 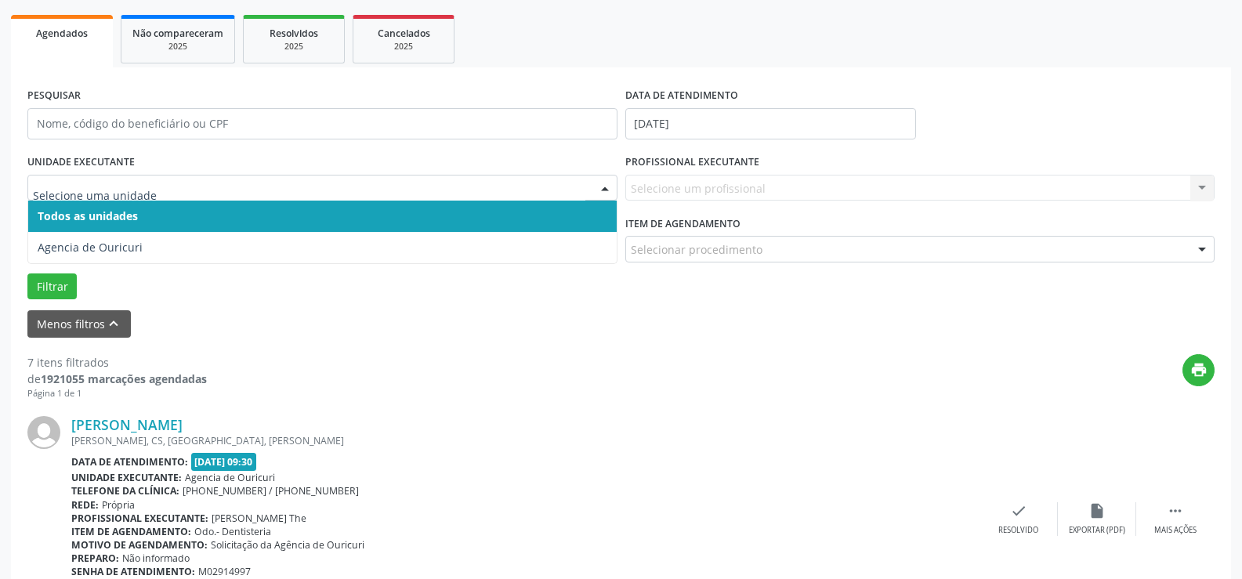 I want to click on b: Unidade executante:, so click(x=126, y=477).